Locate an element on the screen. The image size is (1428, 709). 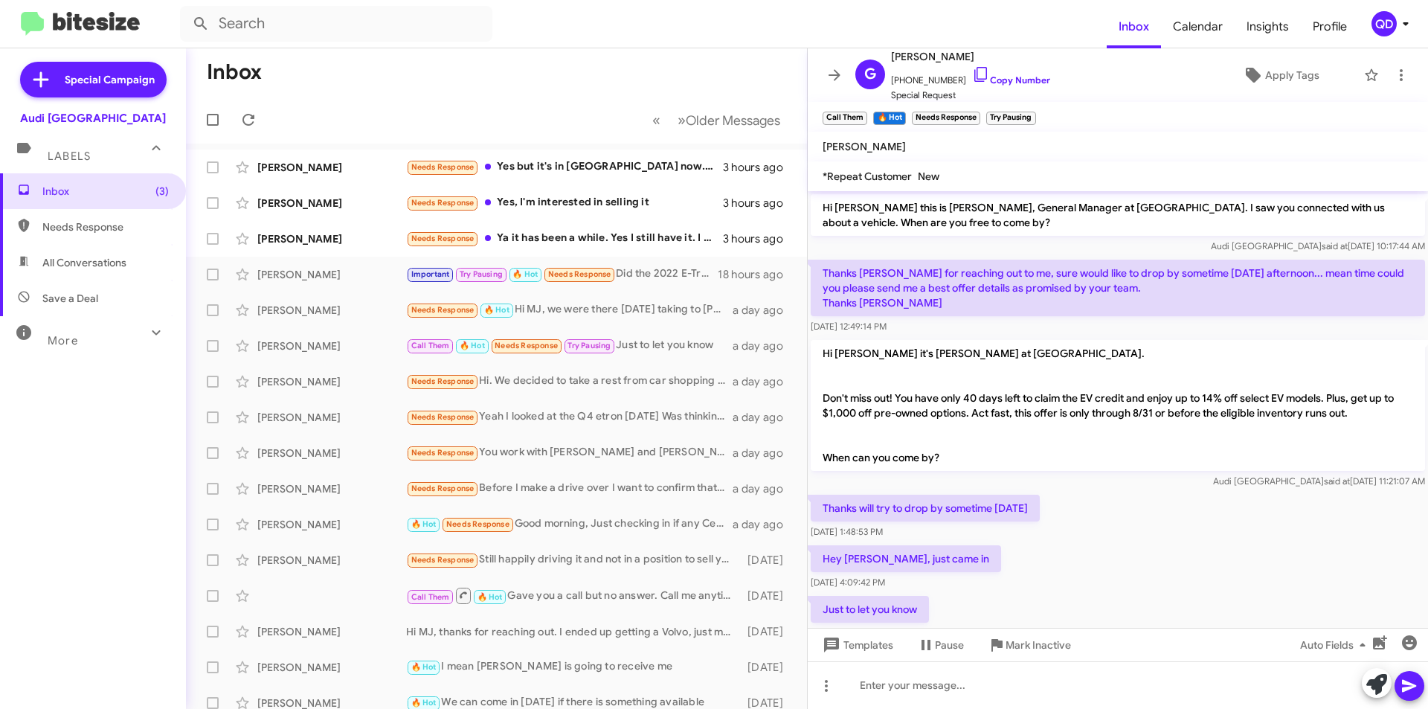
div: Gave you a call but no answer. Call me anytime. is located at coordinates (572, 595).